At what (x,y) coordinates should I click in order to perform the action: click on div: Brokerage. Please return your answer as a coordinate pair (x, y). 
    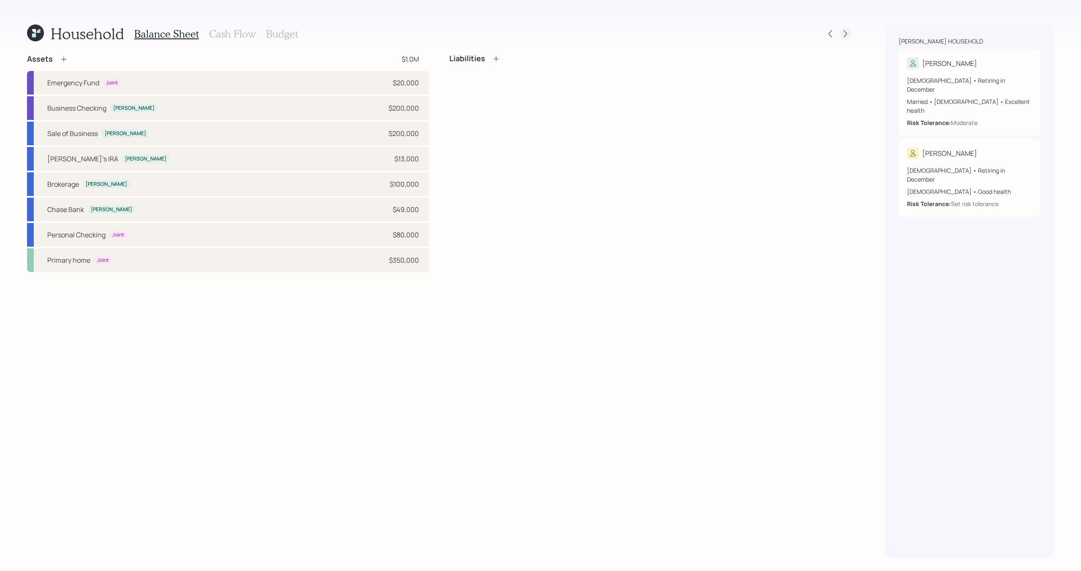
    Looking at the image, I should click on (63, 184).